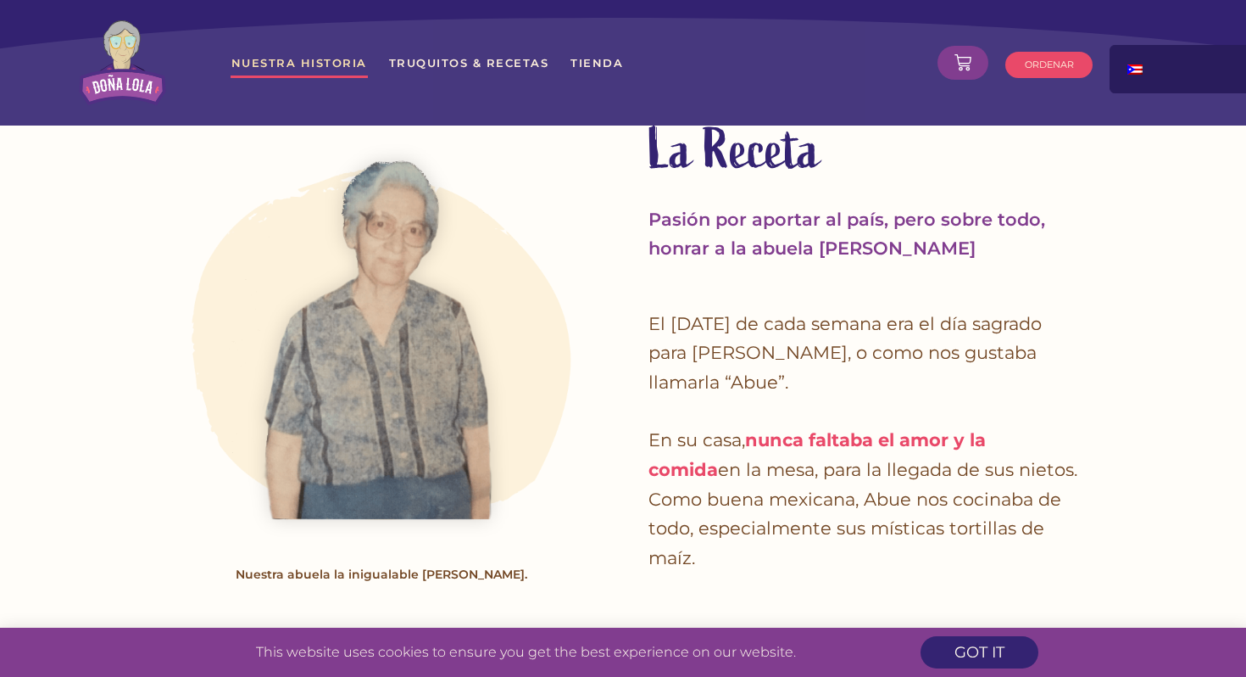 The width and height of the screenshot is (1246, 677). What do you see at coordinates (979, 652) in the screenshot?
I see `span: got it` at bounding box center [979, 652].